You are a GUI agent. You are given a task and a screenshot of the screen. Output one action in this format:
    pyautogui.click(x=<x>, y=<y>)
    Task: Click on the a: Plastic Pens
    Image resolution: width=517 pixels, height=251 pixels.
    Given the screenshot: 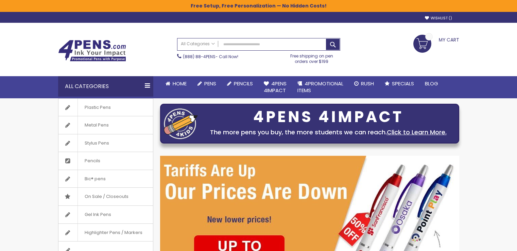 What is the action you would take?
    pyautogui.click(x=106, y=107)
    